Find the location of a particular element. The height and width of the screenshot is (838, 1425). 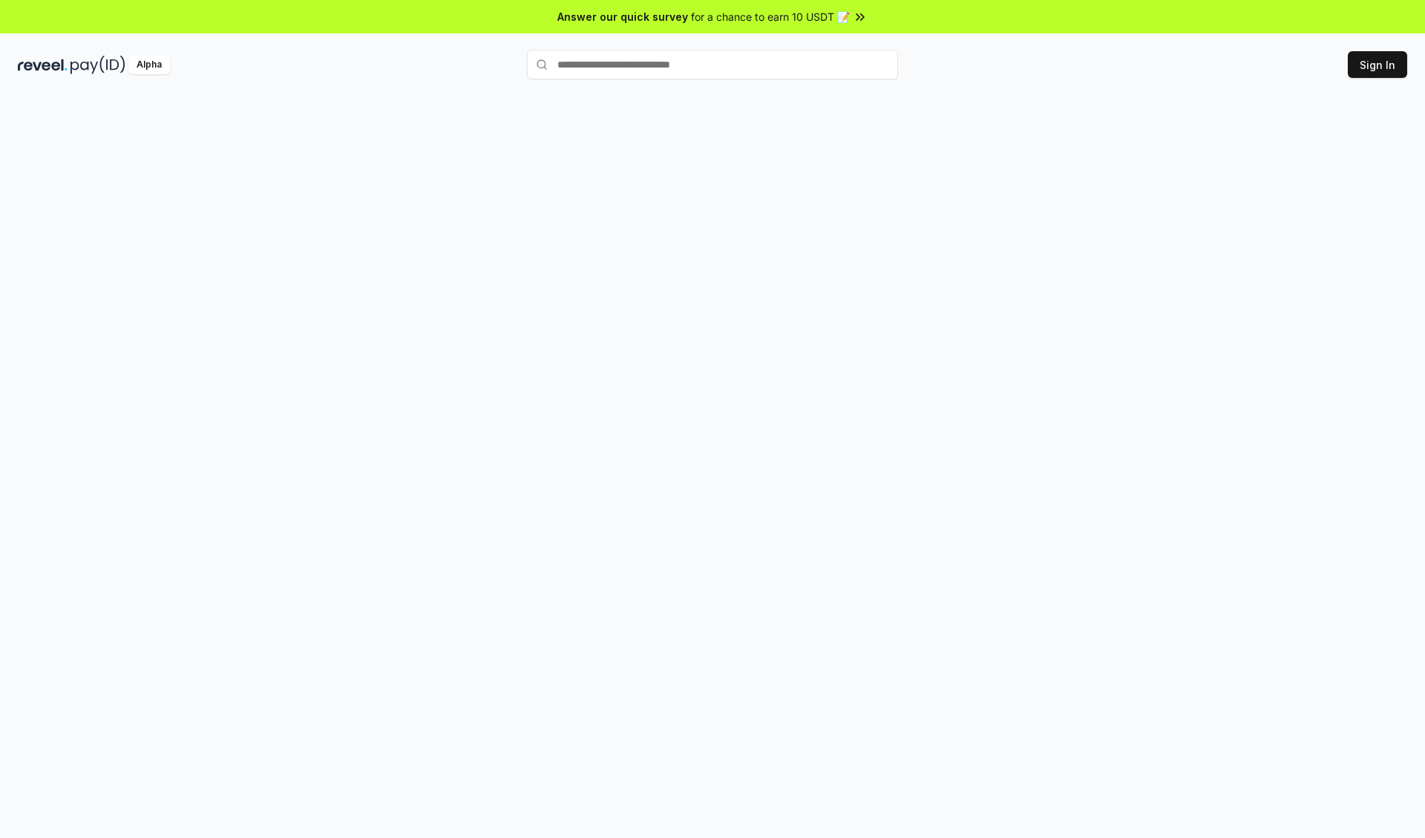

img: pay_id is located at coordinates (98, 65).